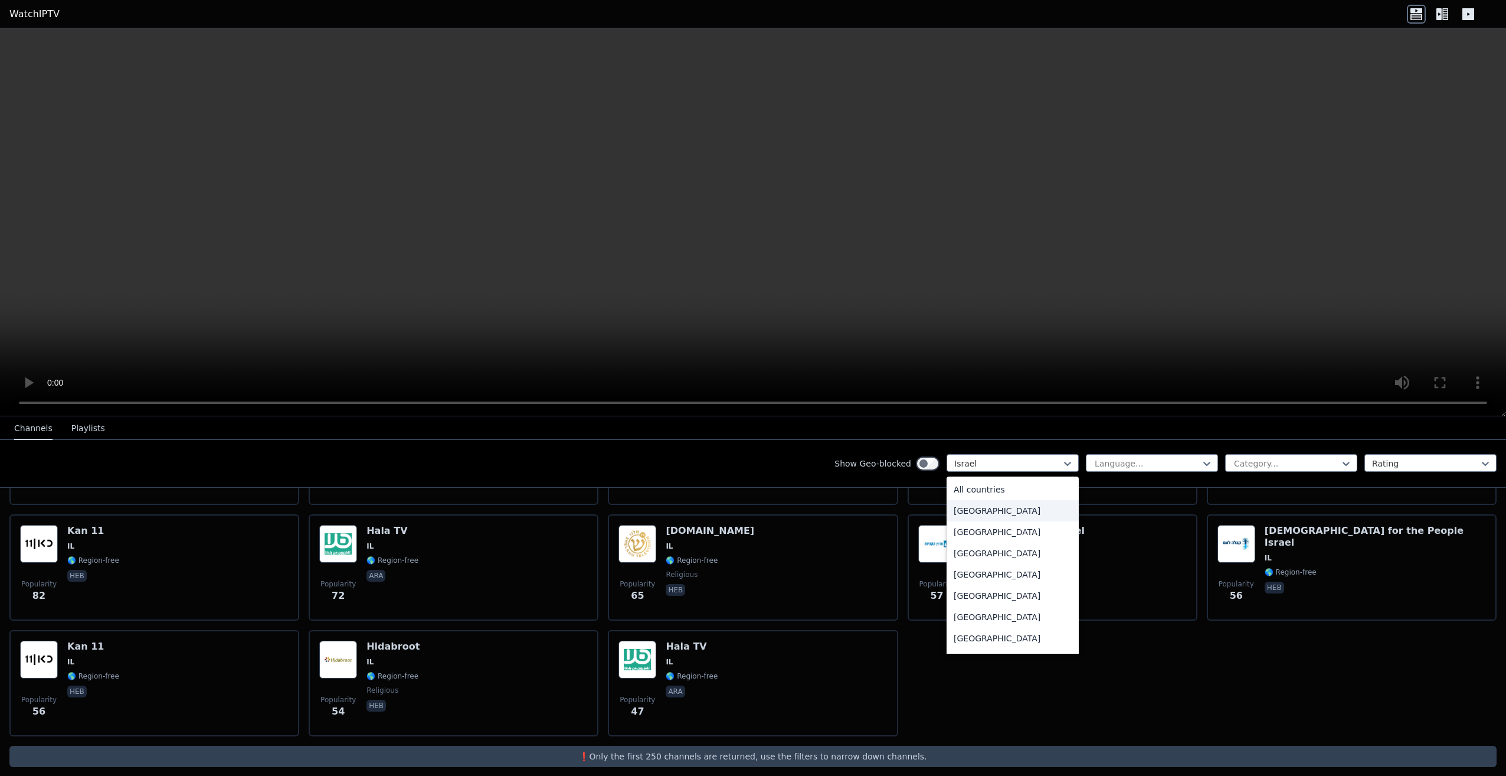 The height and width of the screenshot is (776, 1506). Describe the element at coordinates (338, 659) in the screenshot. I see `img: Hidabroot` at that location.